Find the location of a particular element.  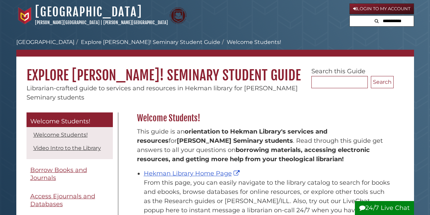

span: Welcome Students! is located at coordinates (60, 121).